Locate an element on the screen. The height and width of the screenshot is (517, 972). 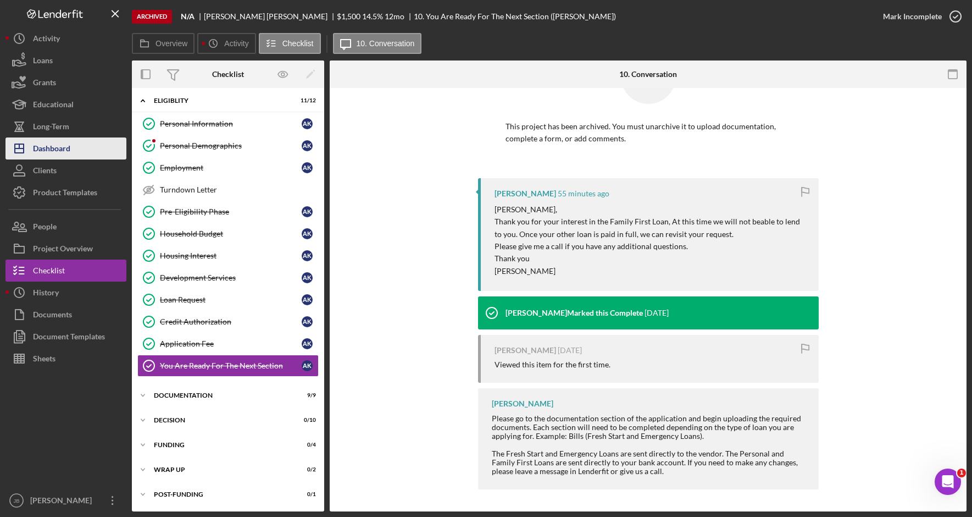
button: Educational is located at coordinates (66, 104).